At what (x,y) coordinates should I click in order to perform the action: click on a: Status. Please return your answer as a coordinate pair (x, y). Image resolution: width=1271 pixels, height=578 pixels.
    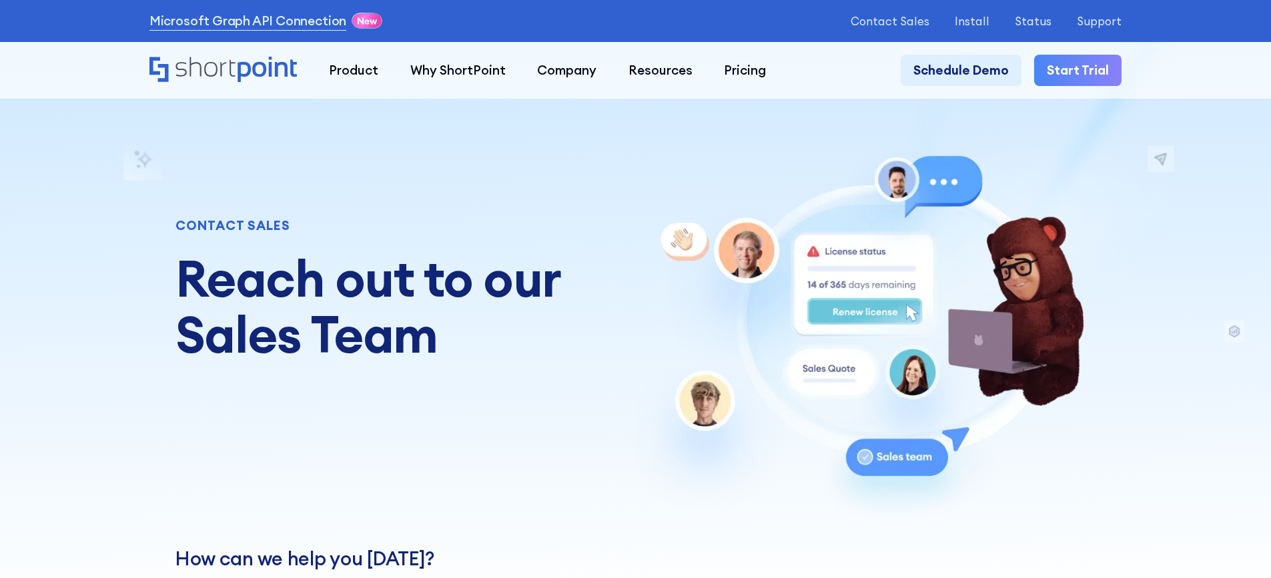
    Looking at the image, I should click on (1033, 21).